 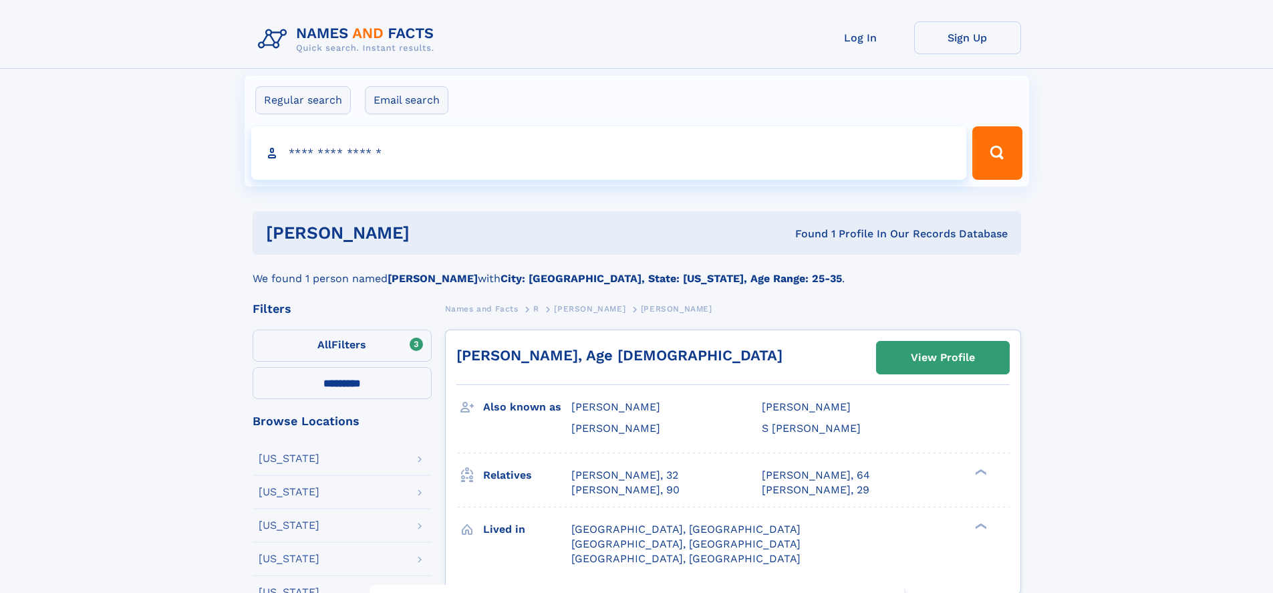 What do you see at coordinates (303, 100) in the screenshot?
I see `label: Regular search` at bounding box center [303, 100].